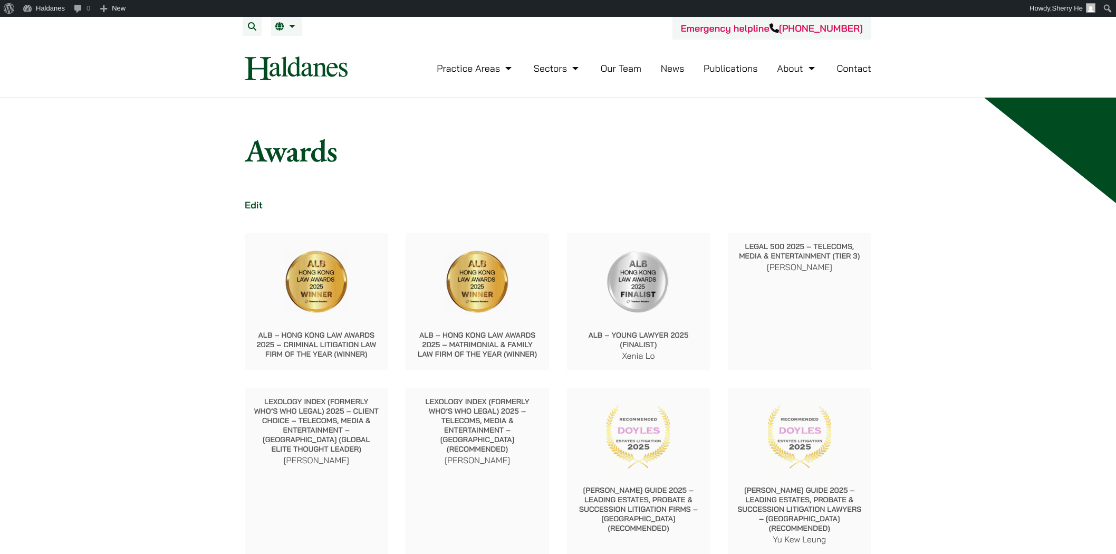 The height and width of the screenshot is (554, 1116). I want to click on a: Edit, so click(254, 205).